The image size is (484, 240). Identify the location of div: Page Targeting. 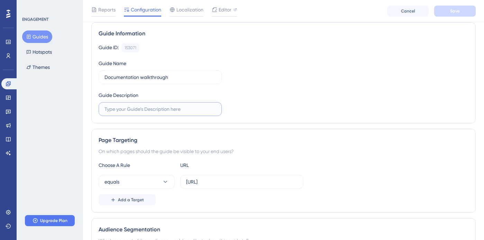
(283, 140).